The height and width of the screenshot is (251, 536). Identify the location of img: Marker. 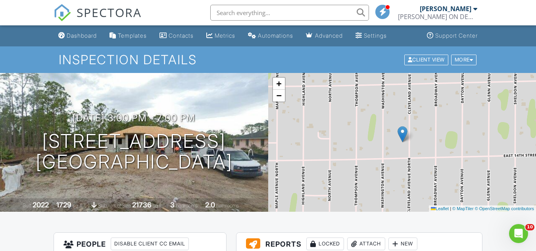
(402, 134).